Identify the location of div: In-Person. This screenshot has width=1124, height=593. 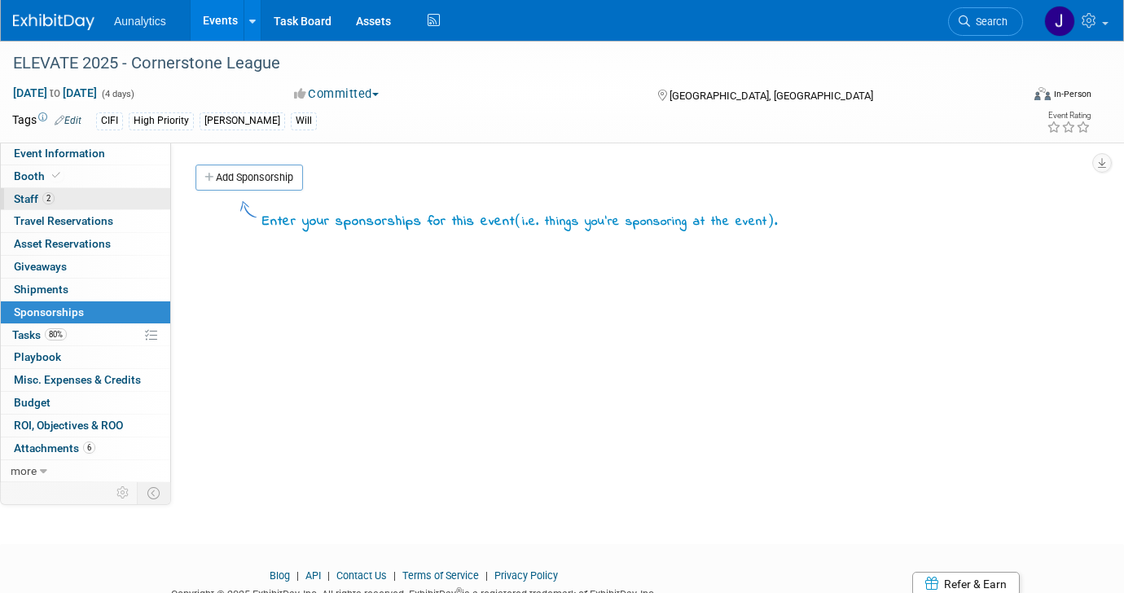
(1072, 94).